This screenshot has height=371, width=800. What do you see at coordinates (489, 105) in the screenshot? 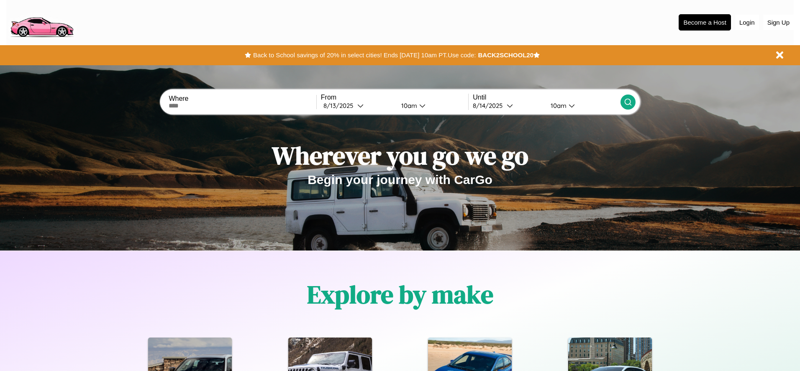
I see `div: 8 / 14 / 2025` at bounding box center [489, 105].